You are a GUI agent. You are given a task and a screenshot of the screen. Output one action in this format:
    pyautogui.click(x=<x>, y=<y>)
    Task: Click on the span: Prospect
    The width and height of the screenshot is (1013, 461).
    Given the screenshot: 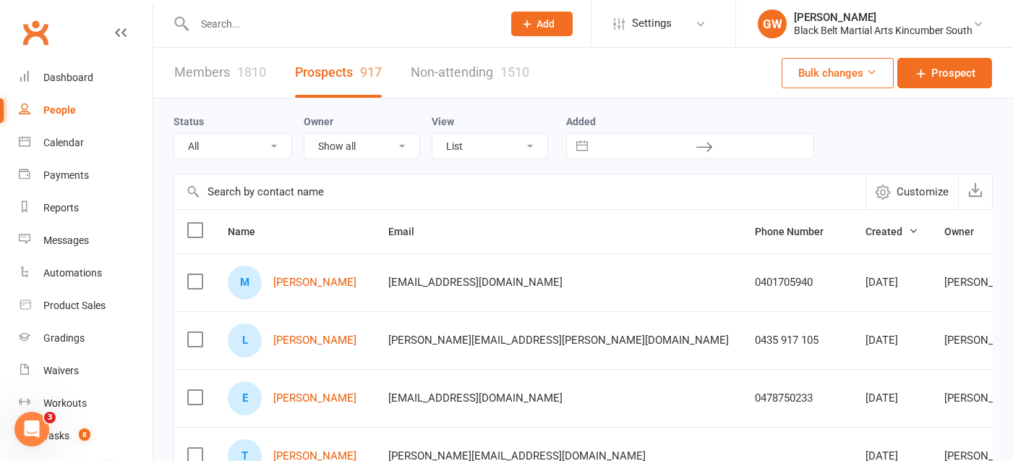 What is the action you would take?
    pyautogui.click(x=953, y=73)
    